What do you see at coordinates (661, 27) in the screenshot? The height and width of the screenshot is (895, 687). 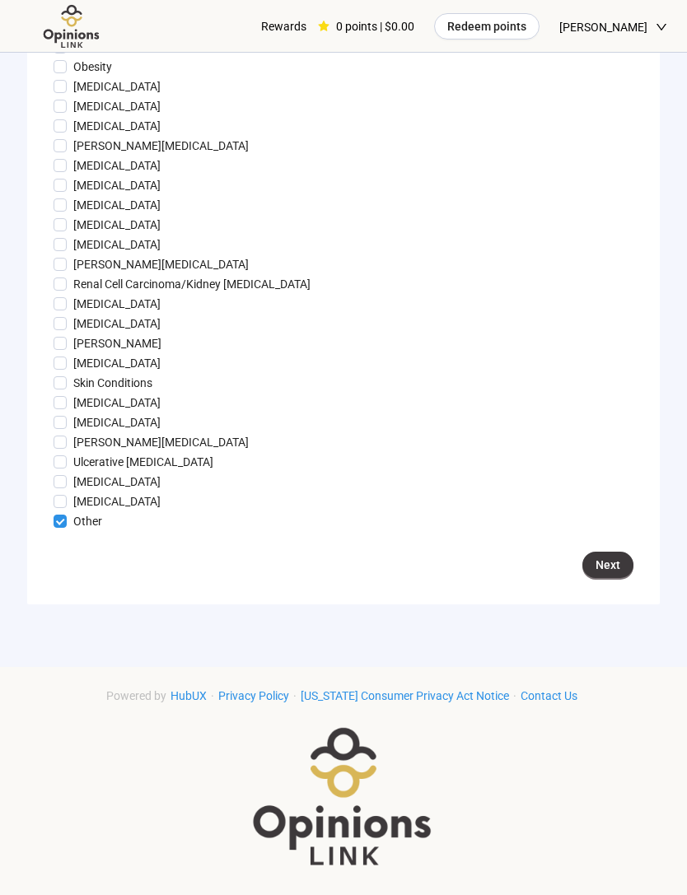 I see `span: down` at bounding box center [661, 27].